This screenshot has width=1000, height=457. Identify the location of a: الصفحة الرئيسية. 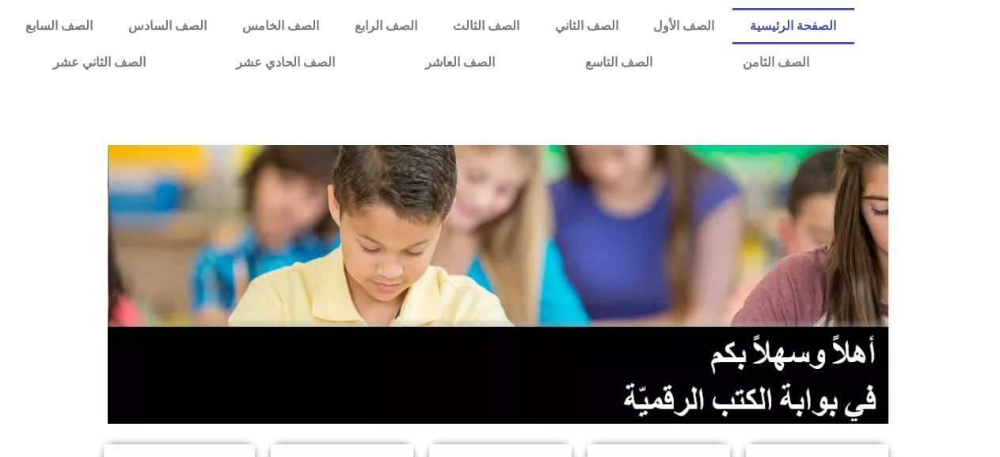
(794, 26).